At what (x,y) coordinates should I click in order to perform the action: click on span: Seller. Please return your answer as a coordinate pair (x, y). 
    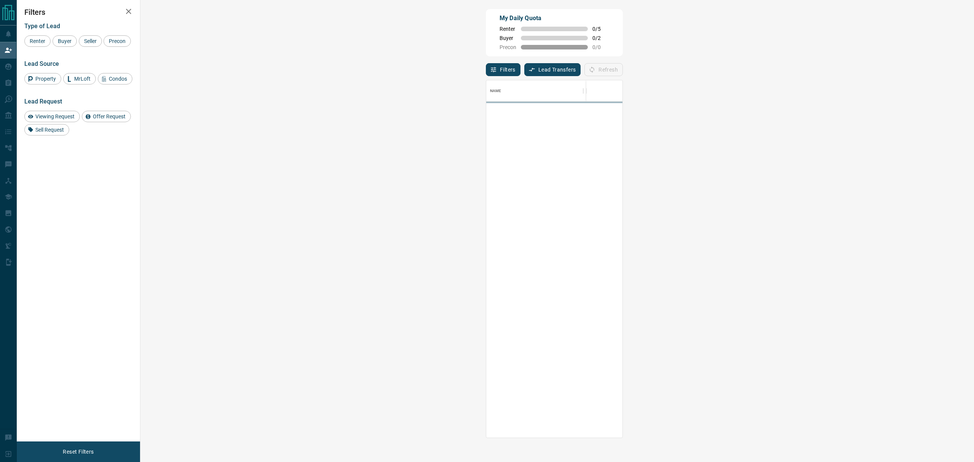
    Looking at the image, I should click on (90, 41).